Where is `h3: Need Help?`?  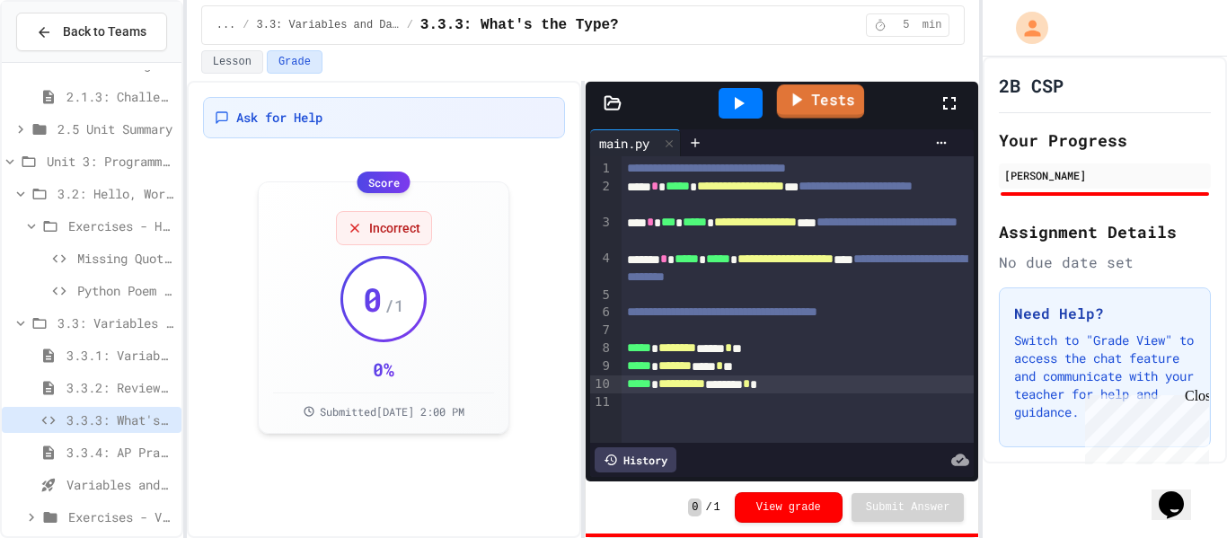 h3: Need Help? is located at coordinates (1105, 313).